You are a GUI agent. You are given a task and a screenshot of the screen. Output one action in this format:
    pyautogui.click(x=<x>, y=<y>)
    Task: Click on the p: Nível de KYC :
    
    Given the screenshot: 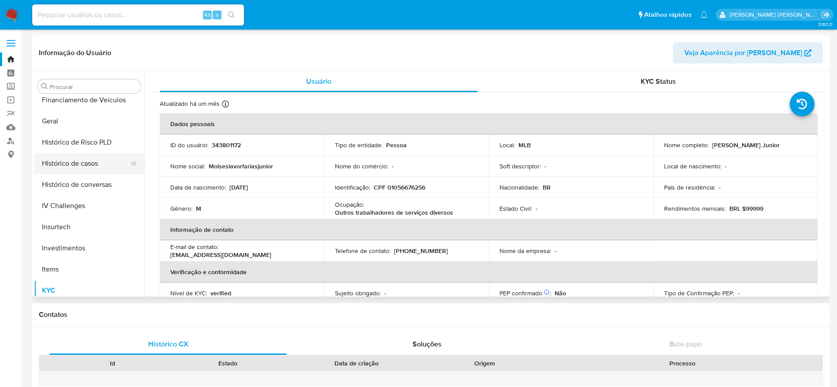 What is the action you would take?
    pyautogui.click(x=188, y=293)
    